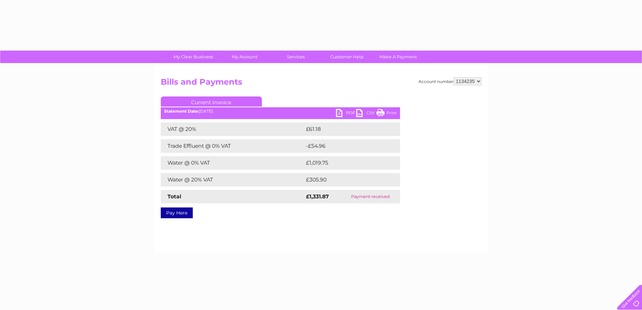 The height and width of the screenshot is (310, 642). Describe the element at coordinates (398, 57) in the screenshot. I see `a: Make A Payment` at that location.